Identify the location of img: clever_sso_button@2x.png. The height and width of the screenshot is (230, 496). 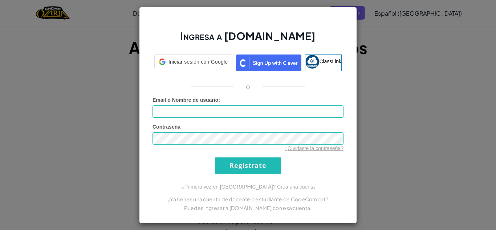
(269, 63).